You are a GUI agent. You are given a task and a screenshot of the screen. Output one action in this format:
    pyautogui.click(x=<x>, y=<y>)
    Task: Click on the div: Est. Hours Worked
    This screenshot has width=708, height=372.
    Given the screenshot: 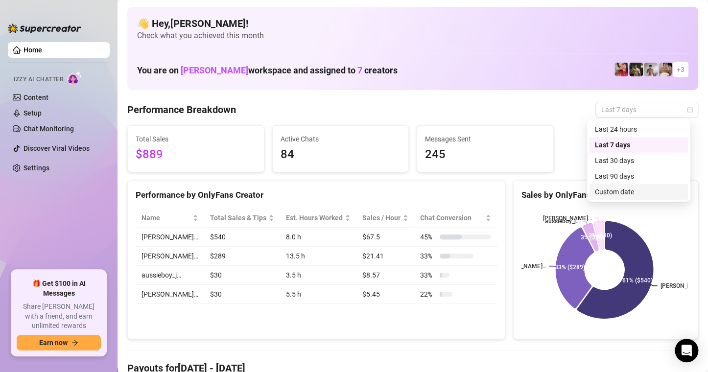 What is the action you would take?
    pyautogui.click(x=314, y=218)
    